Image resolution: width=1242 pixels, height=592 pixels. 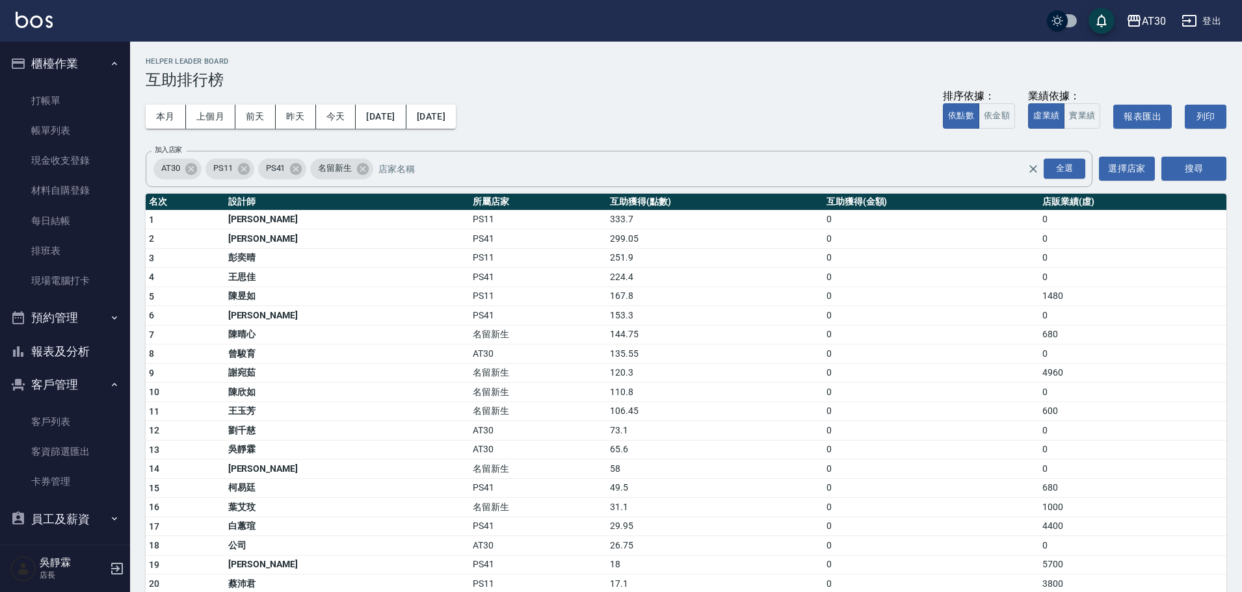 What do you see at coordinates (1133, 412) in the screenshot?
I see `td: 600` at bounding box center [1133, 412].